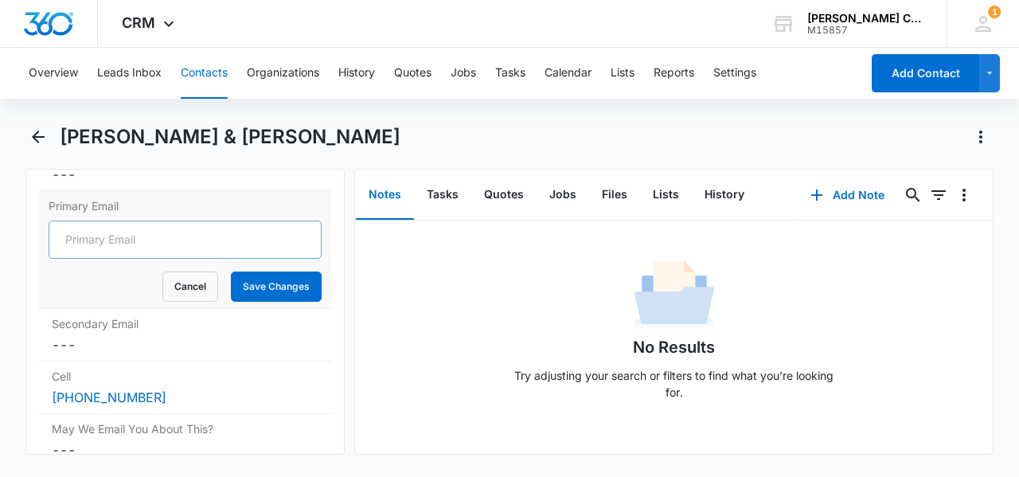 This screenshot has height=477, width=1019. What do you see at coordinates (913, 195) in the screenshot?
I see `button: Search...` at bounding box center [913, 195].